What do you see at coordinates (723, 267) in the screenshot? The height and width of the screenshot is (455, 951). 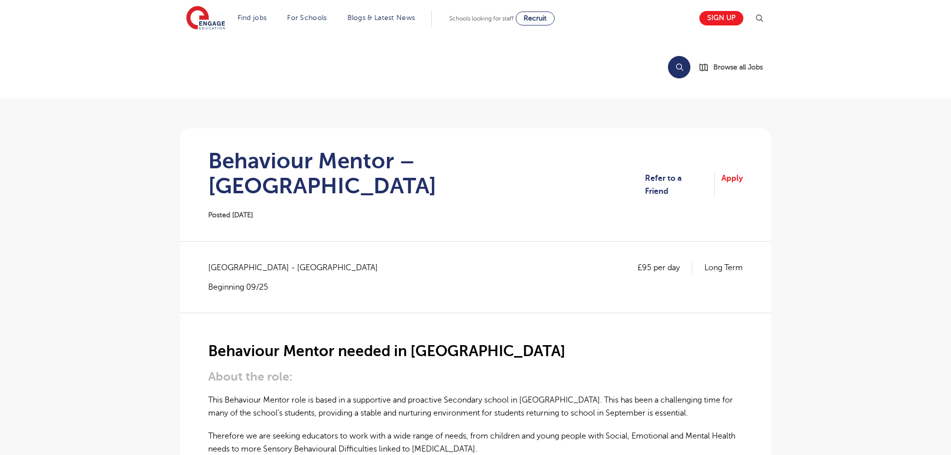 I see `p: Long Term` at bounding box center [723, 267].